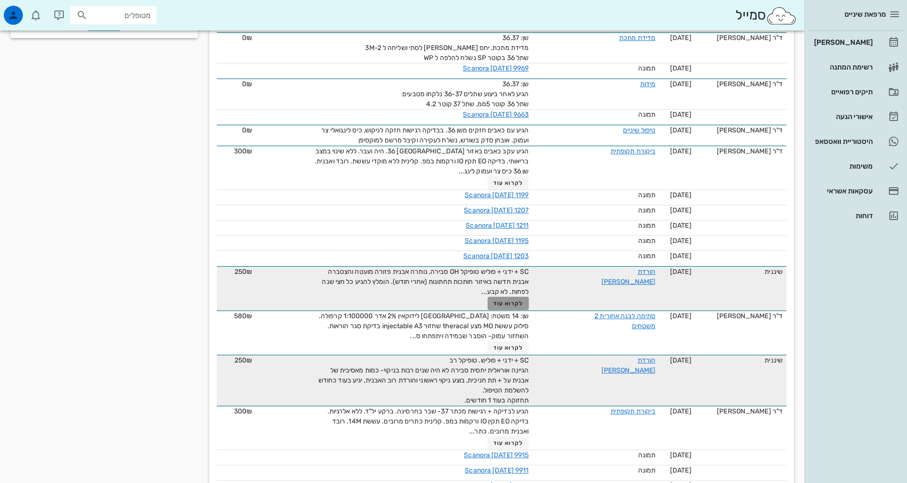  Describe the element at coordinates (639, 130) in the screenshot. I see `a: טיפול שיניים` at that location.